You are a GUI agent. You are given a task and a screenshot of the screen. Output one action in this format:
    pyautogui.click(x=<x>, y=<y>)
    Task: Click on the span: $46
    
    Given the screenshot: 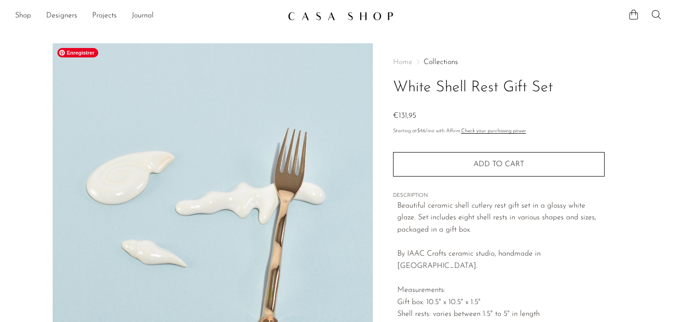 What is the action you would take?
    pyautogui.click(x=421, y=131)
    